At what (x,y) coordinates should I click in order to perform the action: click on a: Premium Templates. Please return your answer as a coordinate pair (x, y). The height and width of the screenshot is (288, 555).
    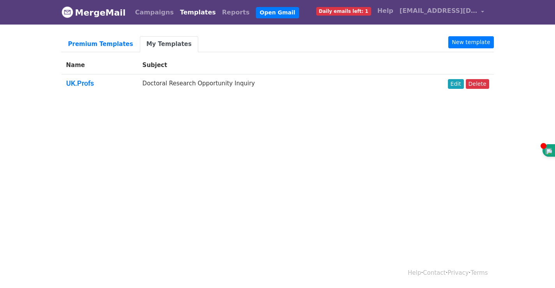
    Looking at the image, I should click on (101, 44).